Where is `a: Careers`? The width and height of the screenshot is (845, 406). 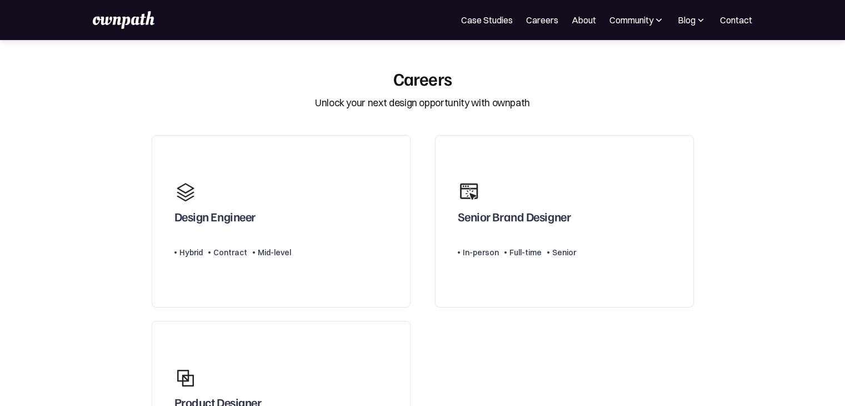 a: Careers is located at coordinates (542, 20).